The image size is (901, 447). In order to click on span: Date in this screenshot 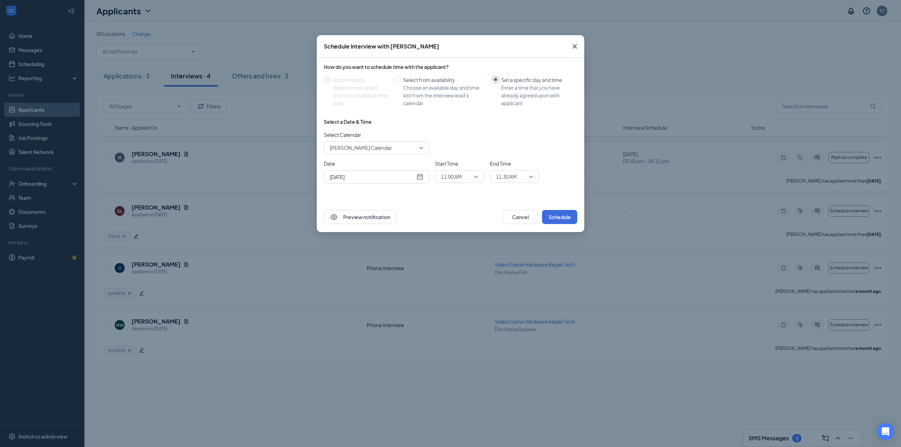, I will do `click(376, 164)`.